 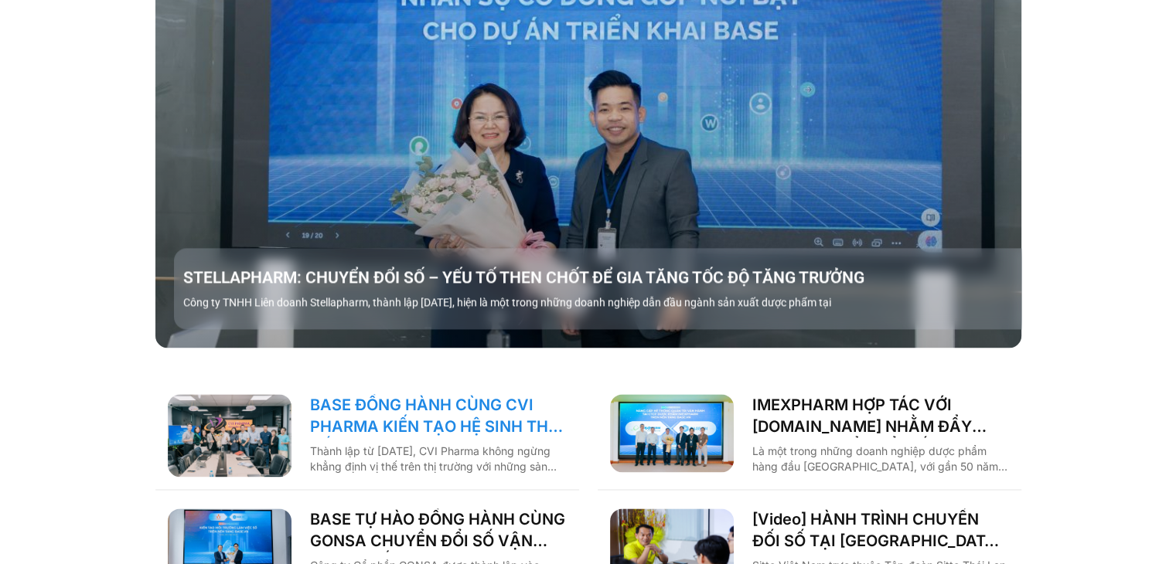 I want to click on a: BASE TỰ HÀO ĐỒNG HÀNH CÙNG GONSA CHUYỂN ĐỔI SỐ VẬN HÀNH, KIẾN TẠO MÔI TRƯỜNG HẠNH PHÚC, so click(x=438, y=530).